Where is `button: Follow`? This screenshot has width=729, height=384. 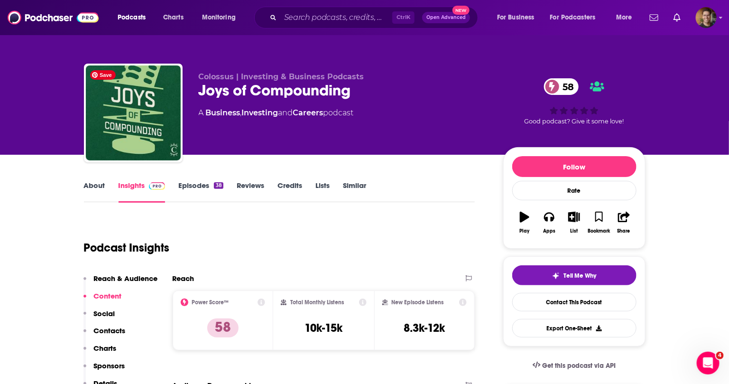 button: Follow is located at coordinates (575, 167).